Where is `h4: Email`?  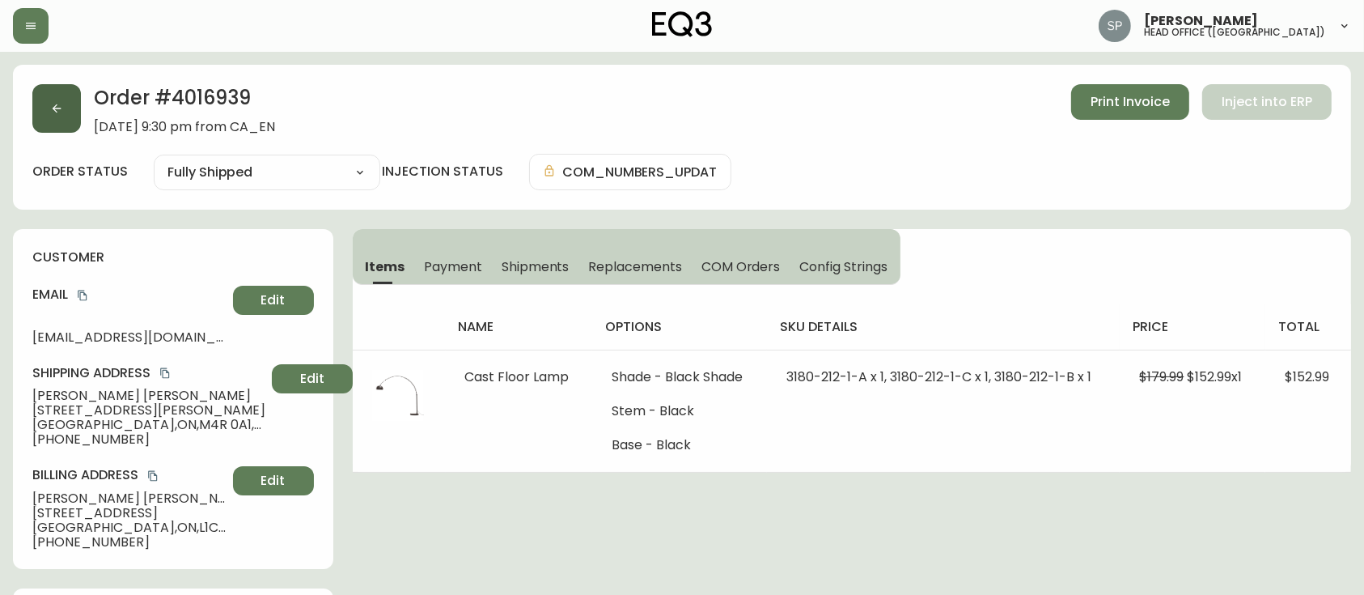 h4: Email is located at coordinates (129, 294).